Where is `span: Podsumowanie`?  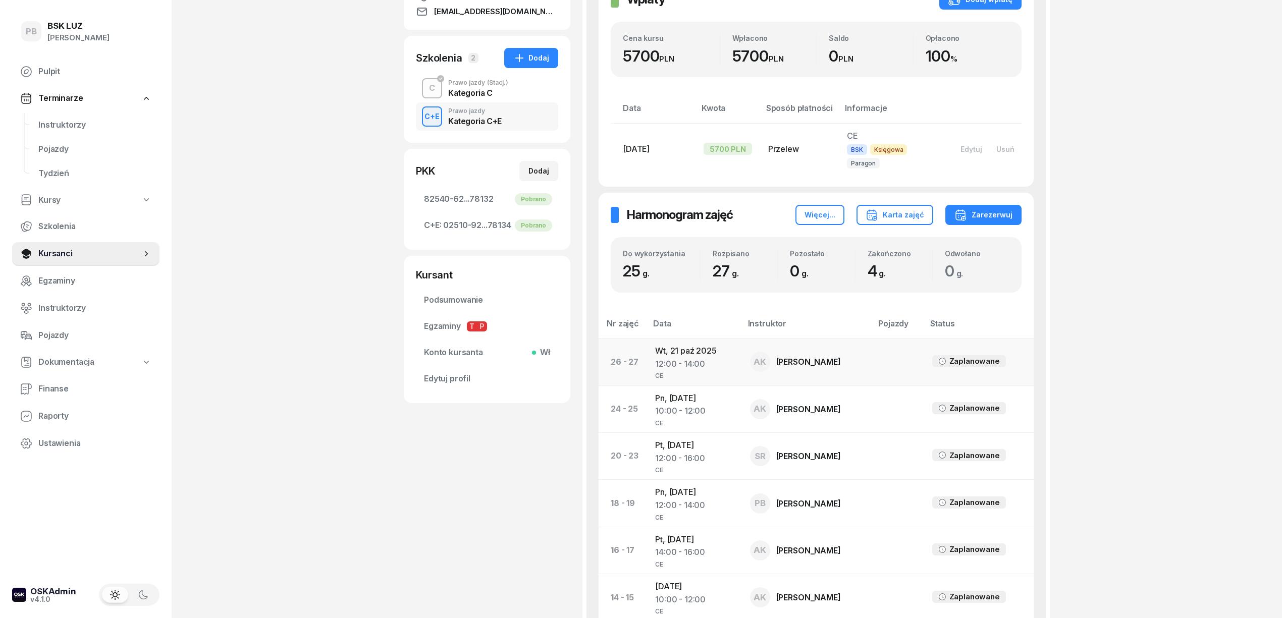 span: Podsumowanie is located at coordinates (487, 300).